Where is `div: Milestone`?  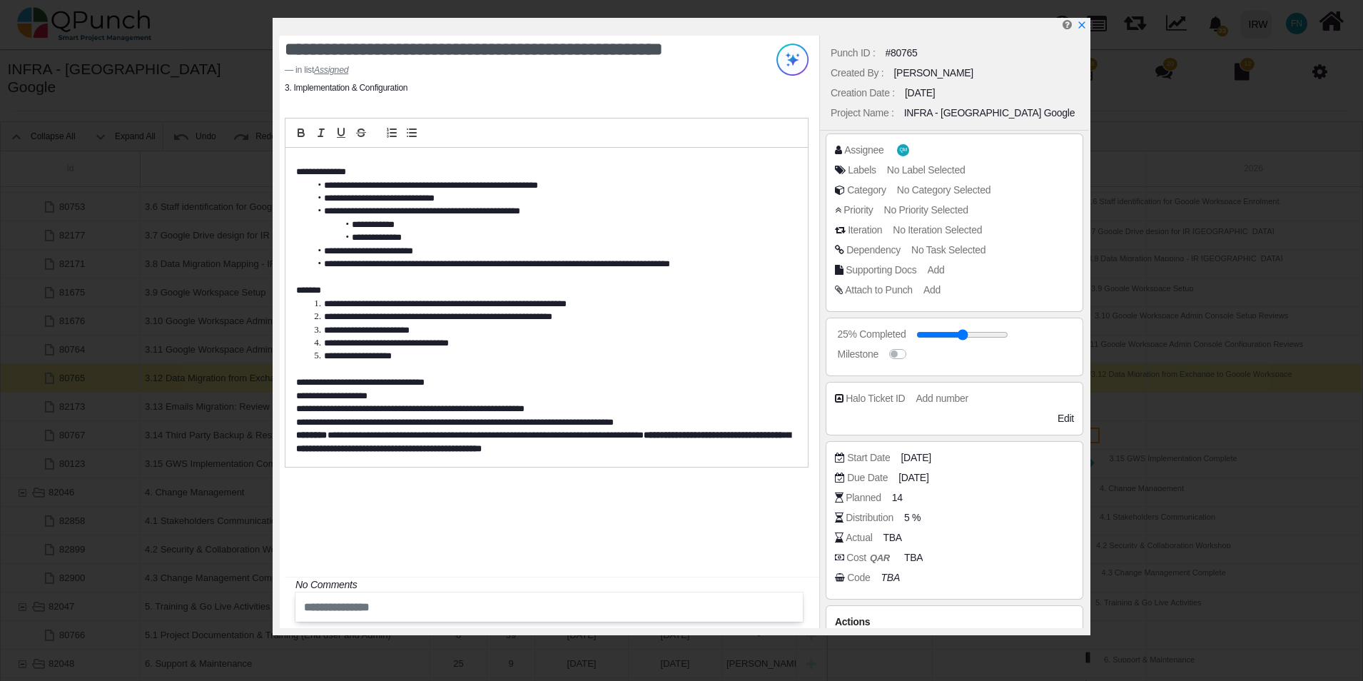
div: Milestone is located at coordinates (858, 354).